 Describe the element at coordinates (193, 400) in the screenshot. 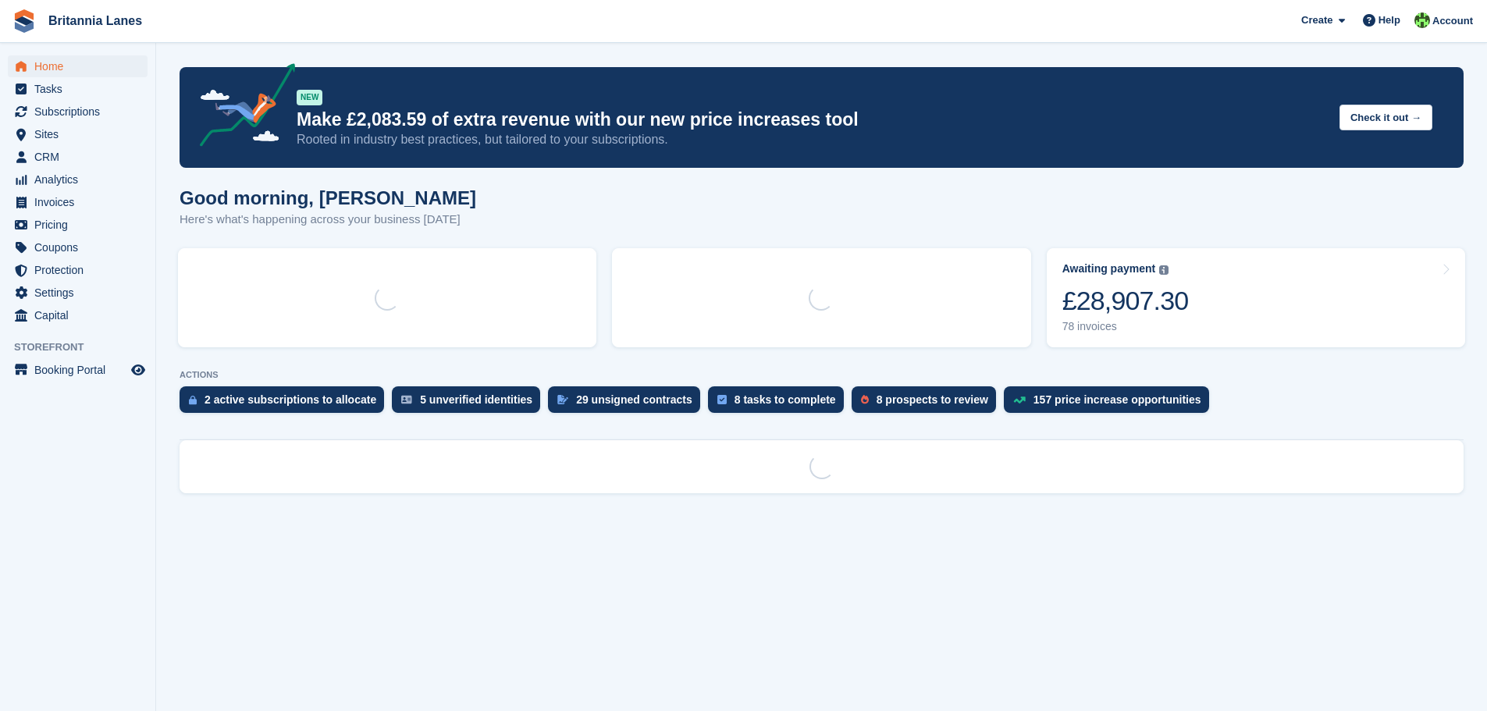

I see `img: active_subscription_to_allocate_icon-d502201f5373d7db506a760aba3b589e785aa758c864c3986d89f69b8ff3...` at that location.